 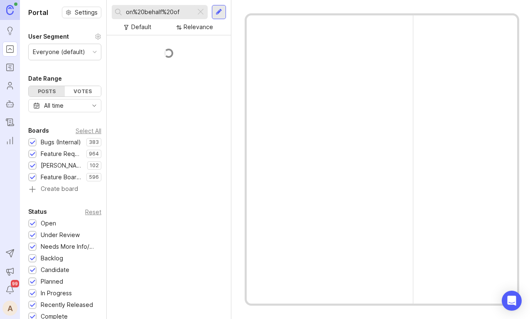 What do you see at coordinates (81, 12) in the screenshot?
I see `a: Settings` at bounding box center [81, 12].